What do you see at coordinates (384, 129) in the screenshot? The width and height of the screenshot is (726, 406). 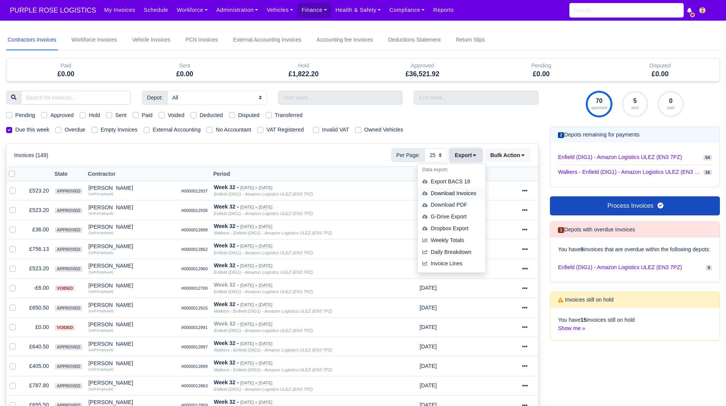 I see `label: Owned Vehicles` at bounding box center [384, 129].